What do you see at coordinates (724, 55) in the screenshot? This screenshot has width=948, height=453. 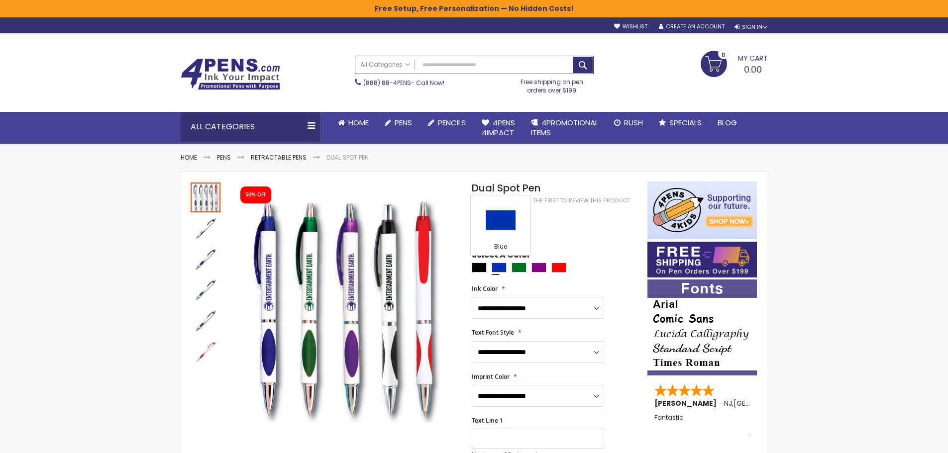 I see `span: 0` at bounding box center [724, 55].